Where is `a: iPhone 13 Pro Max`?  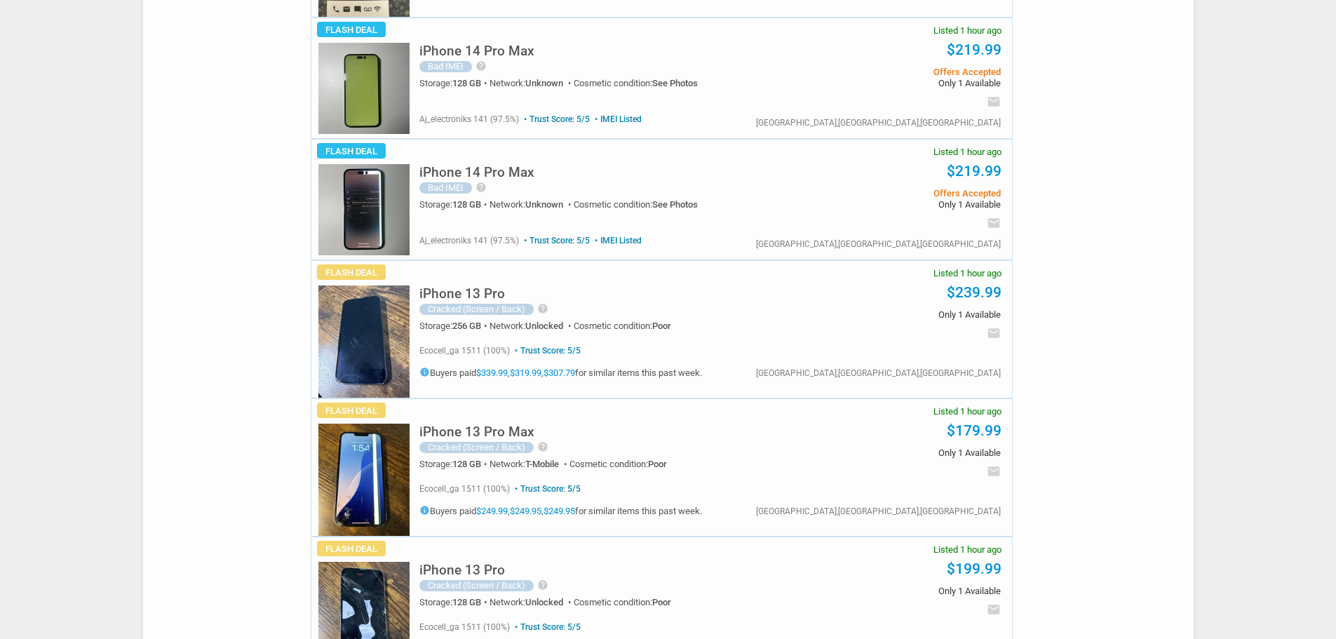 a: iPhone 13 Pro Max is located at coordinates (477, 433).